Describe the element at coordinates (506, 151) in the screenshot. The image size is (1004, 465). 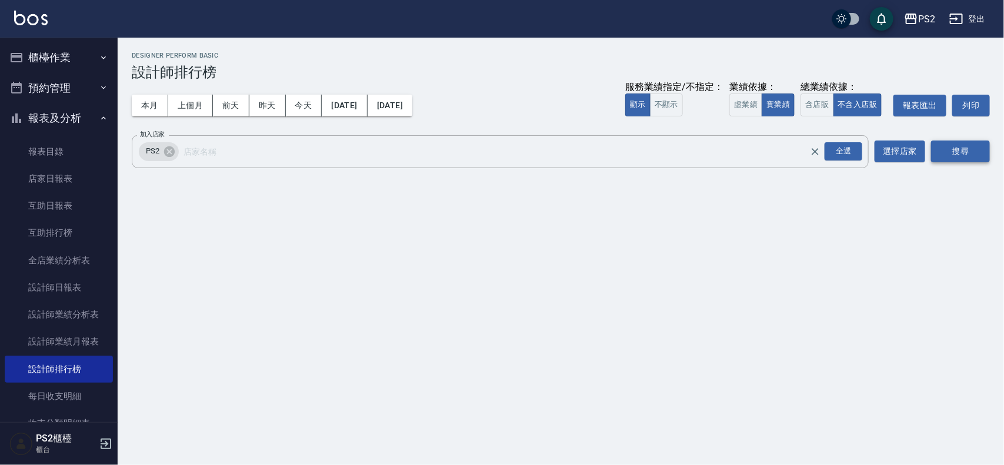
I see `input: 店家名稱` at that location.